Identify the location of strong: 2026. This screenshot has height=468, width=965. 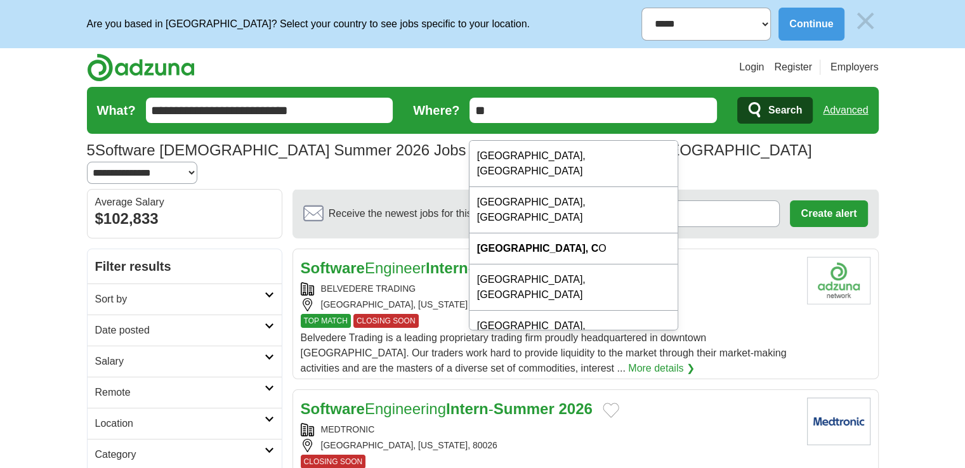
(575, 408).